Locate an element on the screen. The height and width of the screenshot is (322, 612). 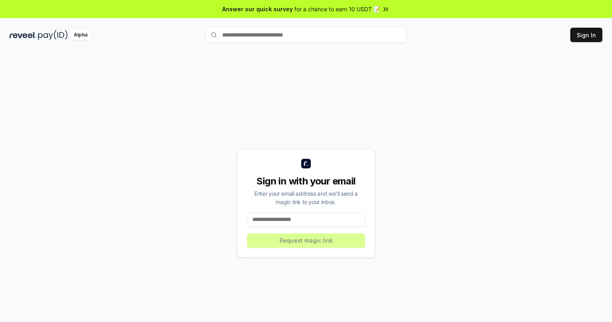
img: logo_small is located at coordinates (306, 164).